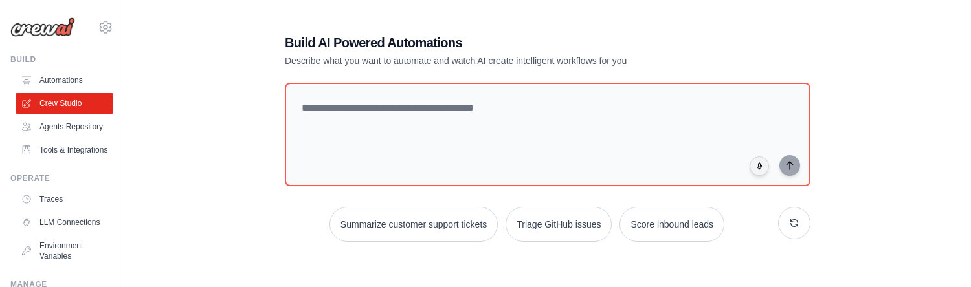 This screenshot has width=971, height=287. Describe the element at coordinates (64, 104) in the screenshot. I see `a: Crew Studio` at that location.